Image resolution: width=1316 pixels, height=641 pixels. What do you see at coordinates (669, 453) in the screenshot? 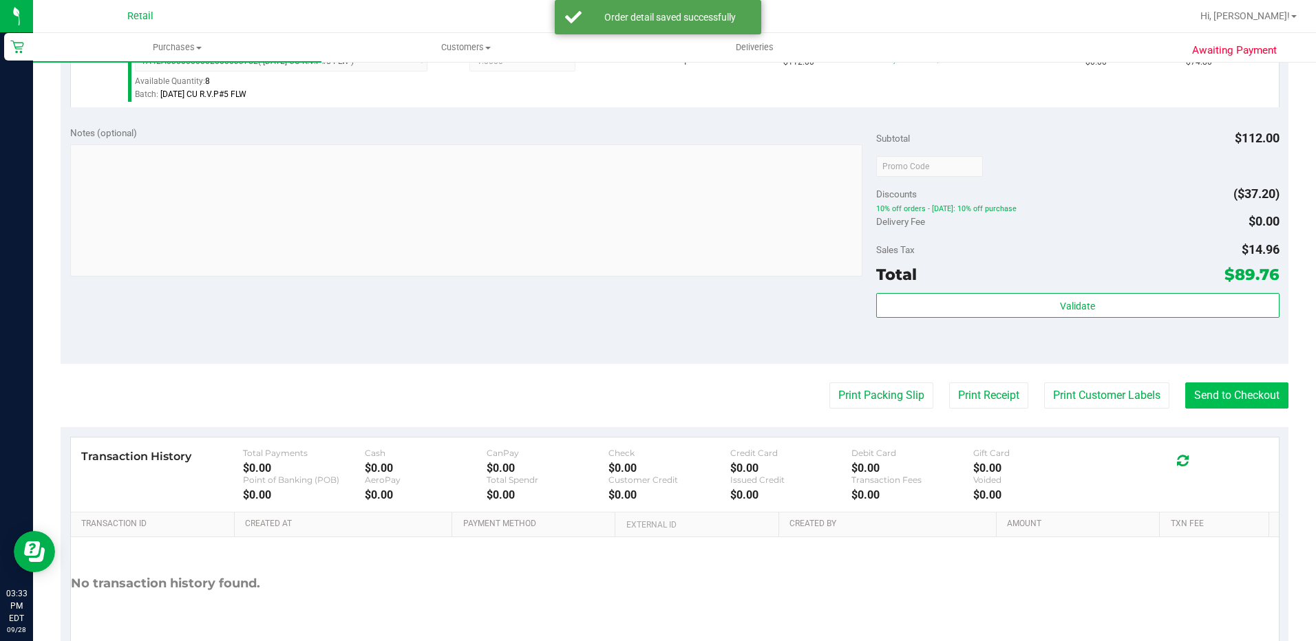
I see `div: Check` at bounding box center [669, 453].